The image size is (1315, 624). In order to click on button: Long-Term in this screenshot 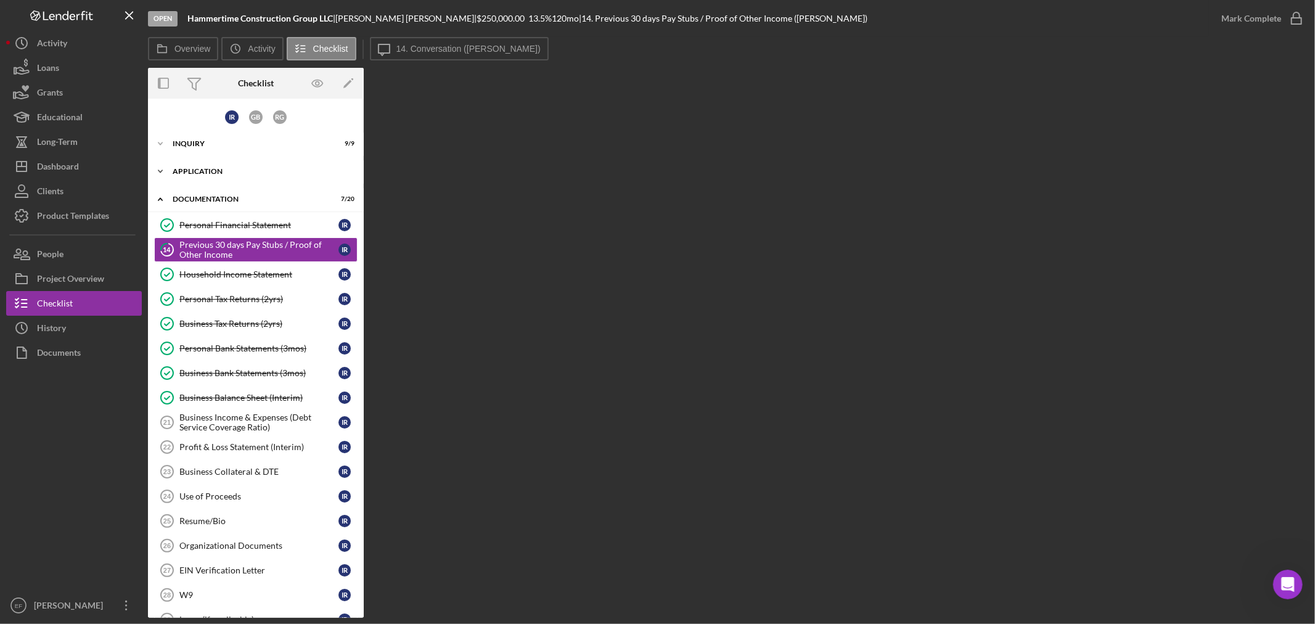, I will do `click(74, 142)`.